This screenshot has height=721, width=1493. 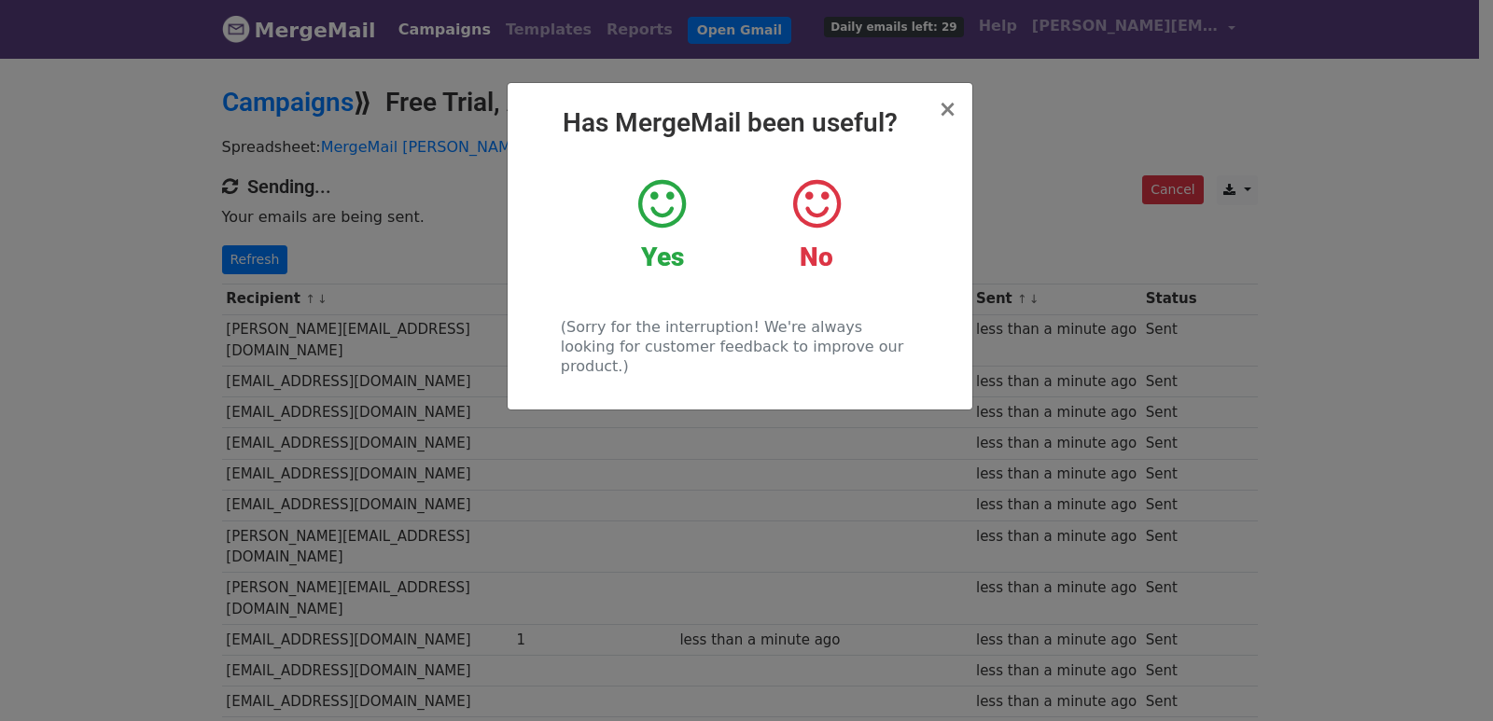 I want to click on h2: Has MergeMail been useful?, so click(x=740, y=123).